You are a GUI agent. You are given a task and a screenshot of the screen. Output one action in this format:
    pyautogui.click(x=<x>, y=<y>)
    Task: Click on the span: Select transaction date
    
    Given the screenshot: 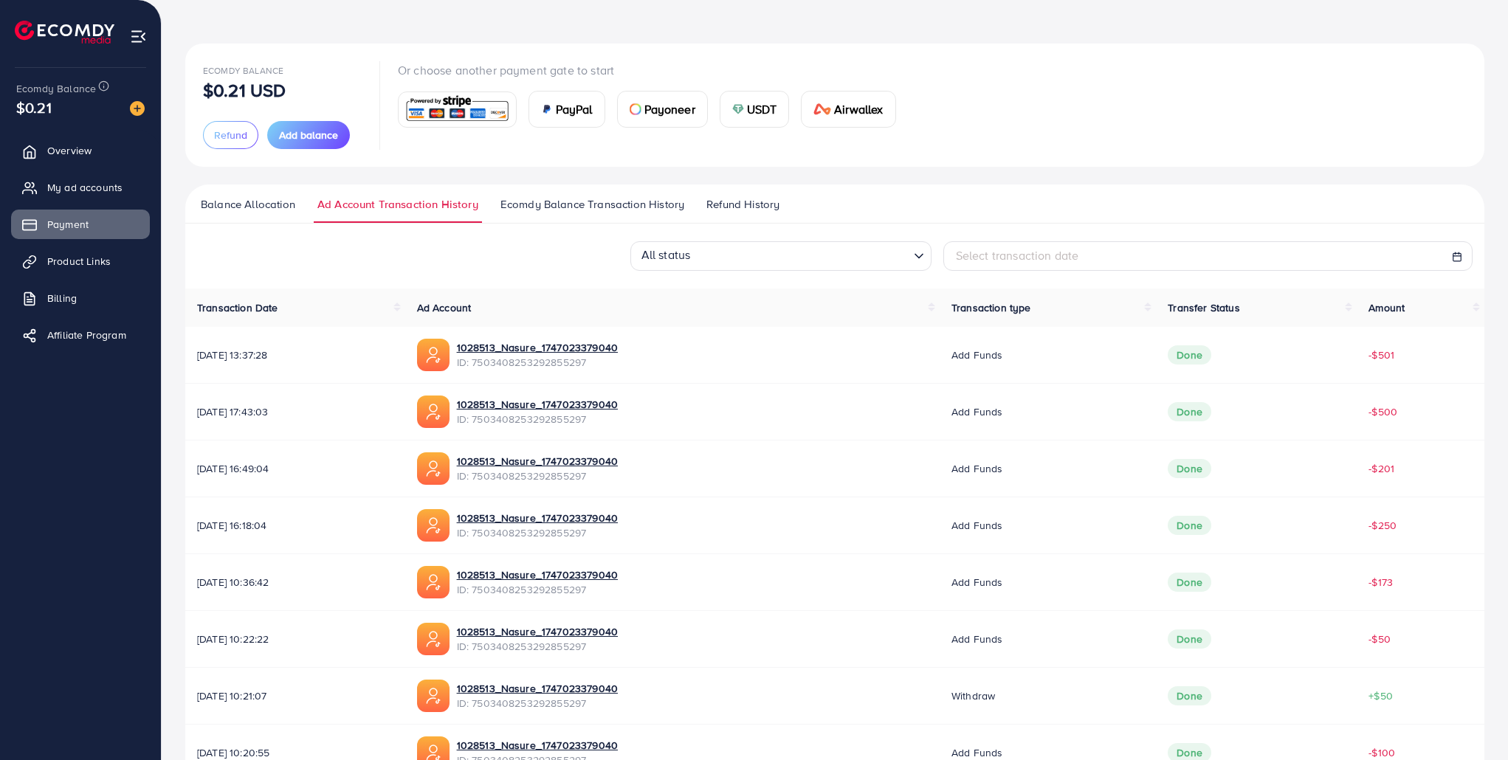 What is the action you would take?
    pyautogui.click(x=1017, y=255)
    